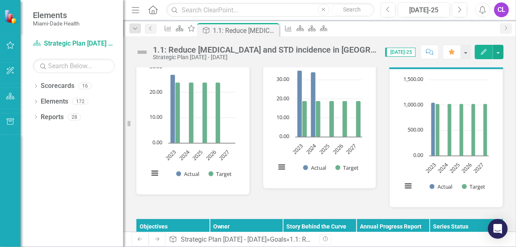 Image resolution: width=516 pixels, height=247 pixels. Describe the element at coordinates (345, 119) in the screenshot. I see `path: 2026, 19. Target.` at that location.